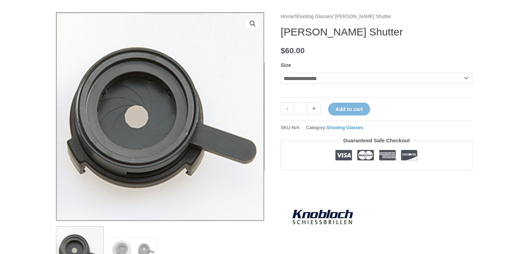 The image size is (528, 254). Describe the element at coordinates (293, 50) in the screenshot. I see `bdi: 60.00` at that location.